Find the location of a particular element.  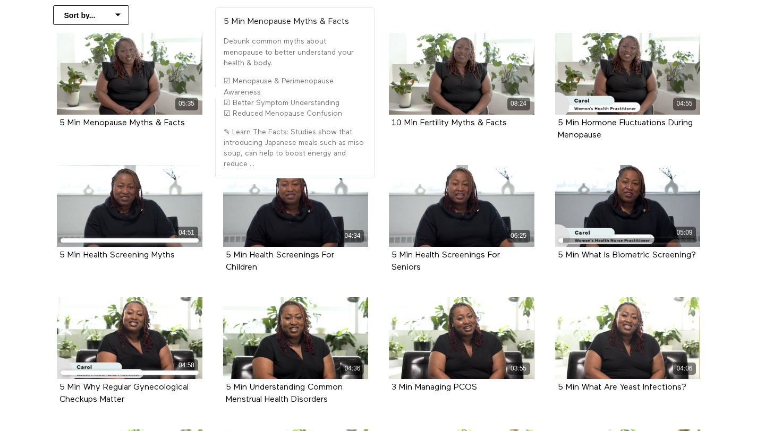

a: 5 Min Hormone Fluctuations During Menopause is located at coordinates (625, 129).